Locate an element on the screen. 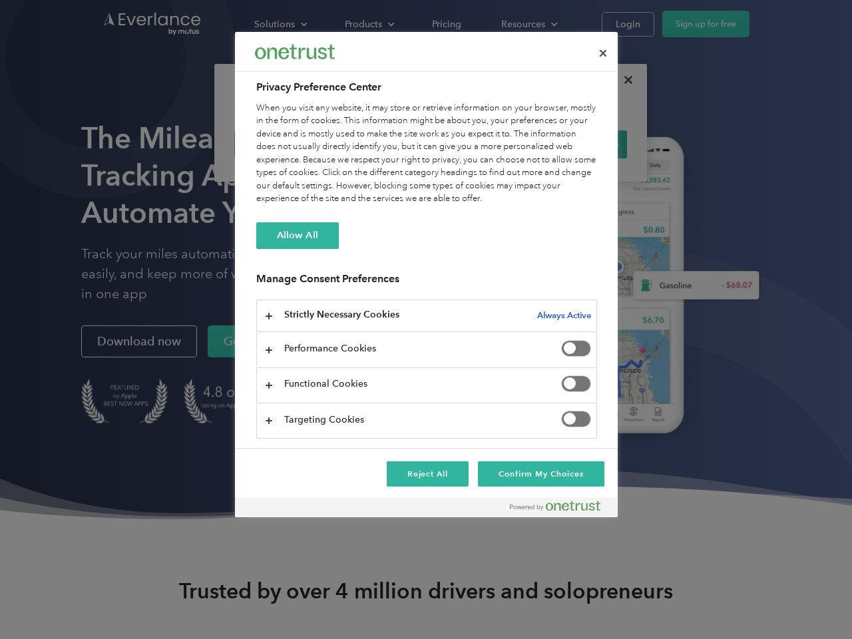 This screenshot has height=639, width=852. button: Allow All is located at coordinates (298, 236).